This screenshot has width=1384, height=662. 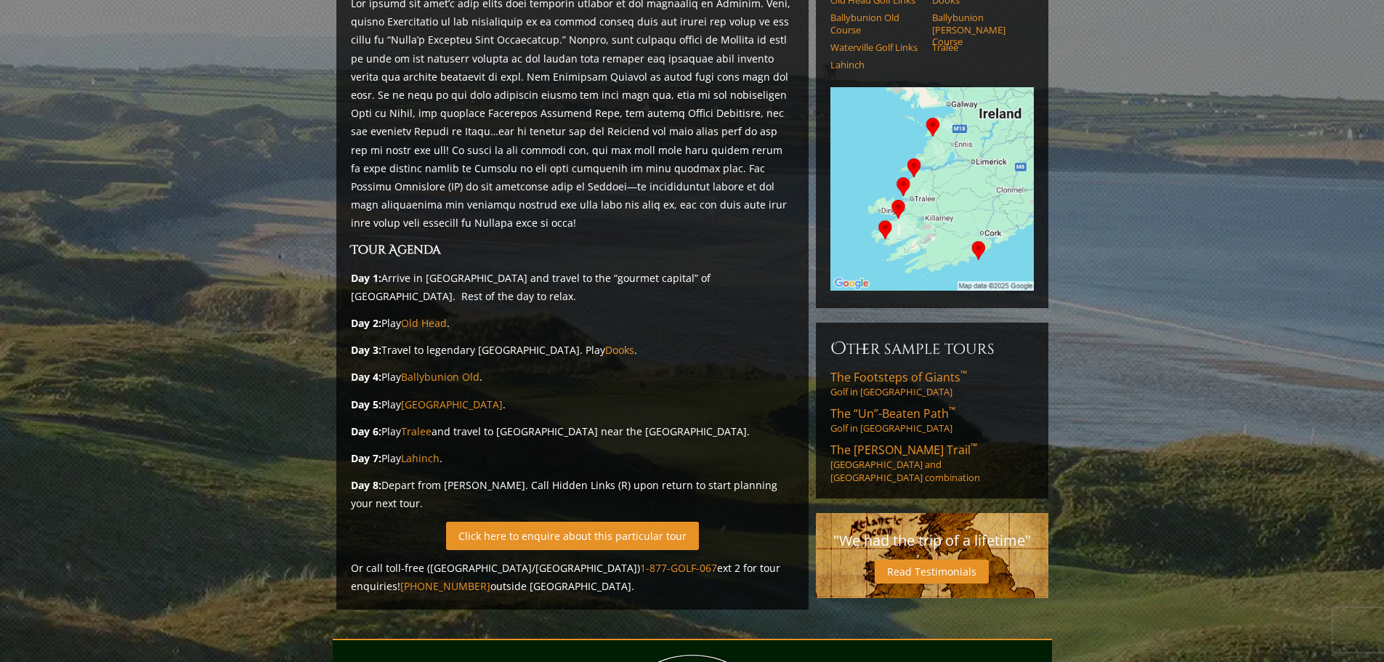 I want to click on span: The Footsteps of Giants, so click(x=899, y=377).